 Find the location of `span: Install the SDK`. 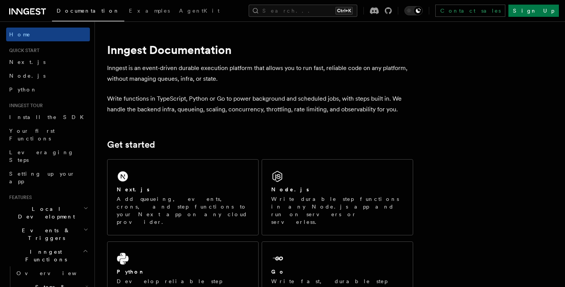

span: Install the SDK is located at coordinates (49, 117).